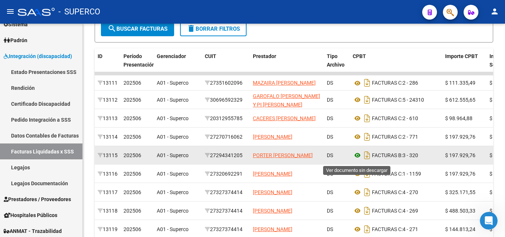 The width and height of the screenshot is (505, 237). Describe the element at coordinates (138, 29) in the screenshot. I see `button: Buscar Facturas` at that location.